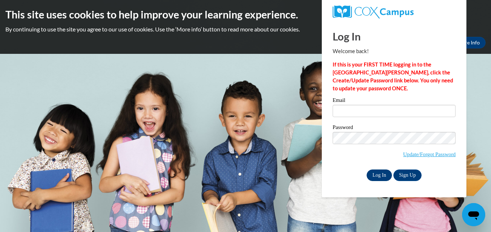 The width and height of the screenshot is (491, 232). What do you see at coordinates (468, 43) in the screenshot?
I see `a: More Info` at bounding box center [468, 43].